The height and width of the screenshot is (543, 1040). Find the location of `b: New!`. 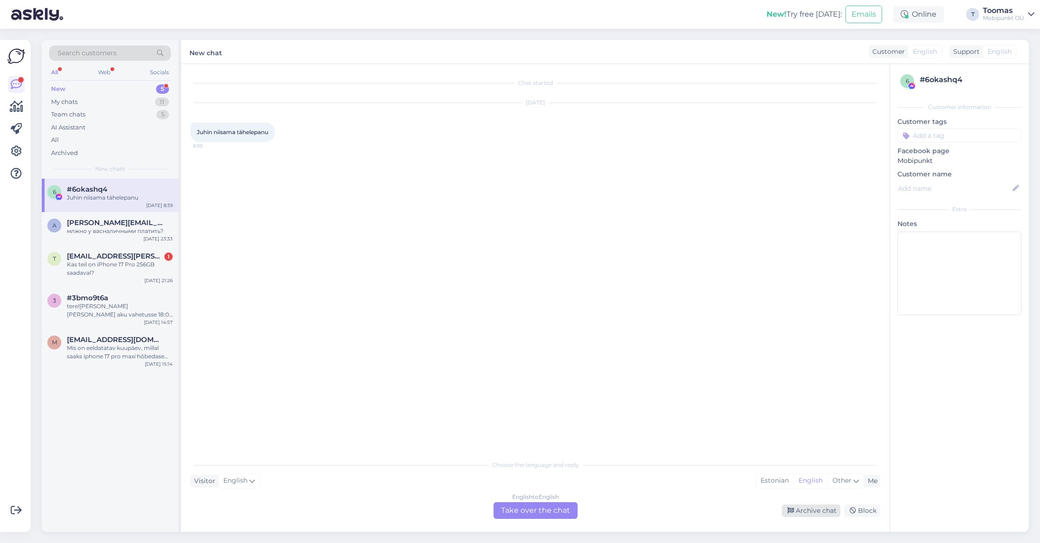

b: New! is located at coordinates (776, 14).